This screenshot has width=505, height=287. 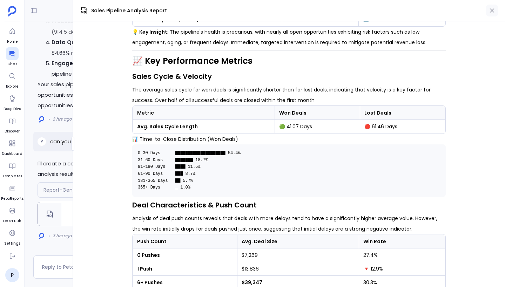 I want to click on a: Explore, so click(x=12, y=80).